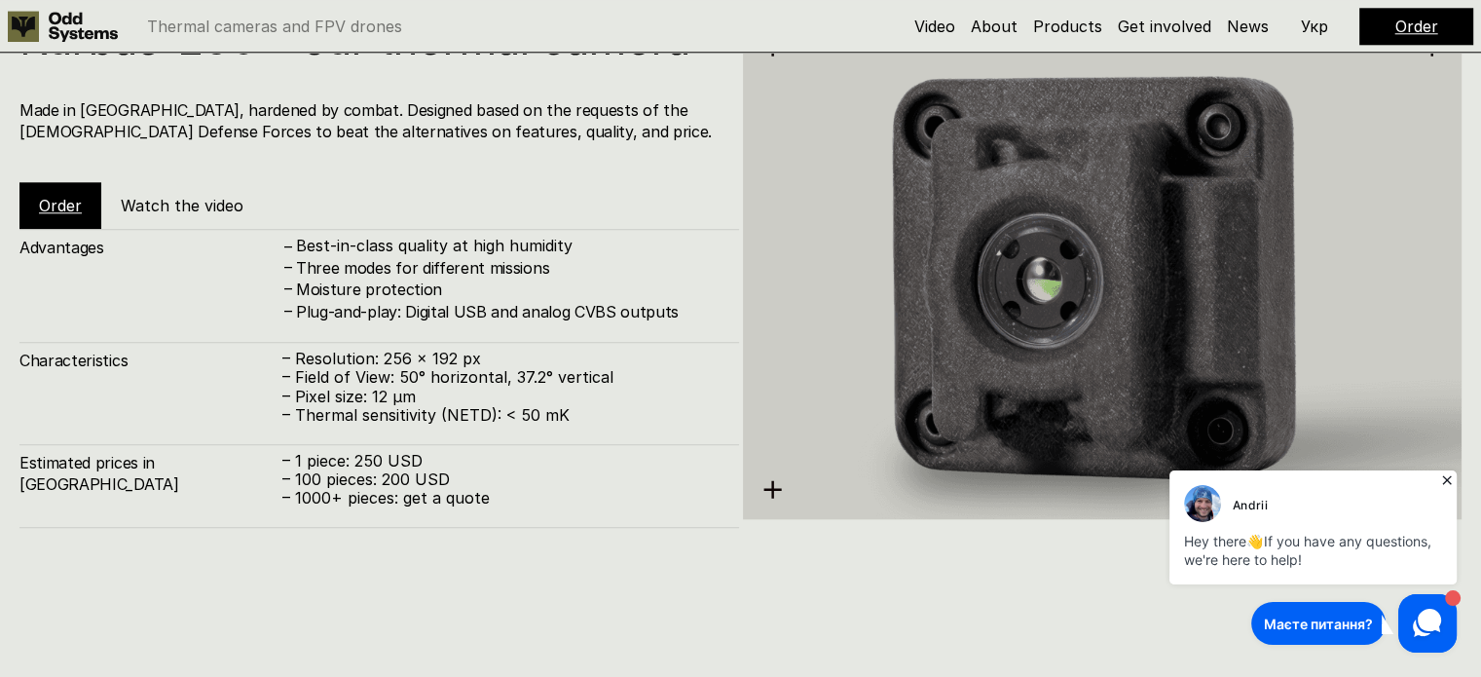  What do you see at coordinates (151, 360) in the screenshot?
I see `h4: Characteristics` at bounding box center [151, 360].